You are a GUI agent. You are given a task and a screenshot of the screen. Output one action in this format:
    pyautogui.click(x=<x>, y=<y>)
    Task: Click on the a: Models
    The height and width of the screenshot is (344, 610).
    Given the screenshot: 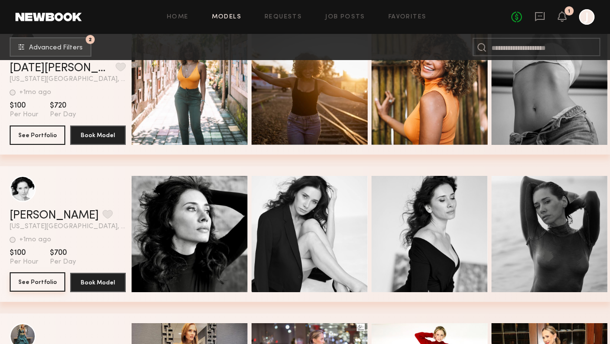 What is the action you would take?
    pyautogui.click(x=226, y=17)
    